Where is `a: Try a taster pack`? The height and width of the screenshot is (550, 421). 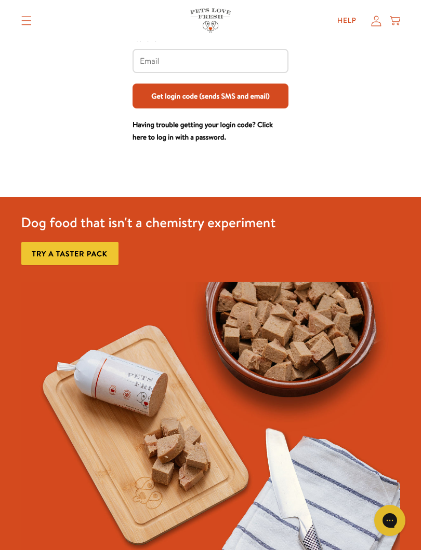
a: Try a taster pack is located at coordinates (70, 253).